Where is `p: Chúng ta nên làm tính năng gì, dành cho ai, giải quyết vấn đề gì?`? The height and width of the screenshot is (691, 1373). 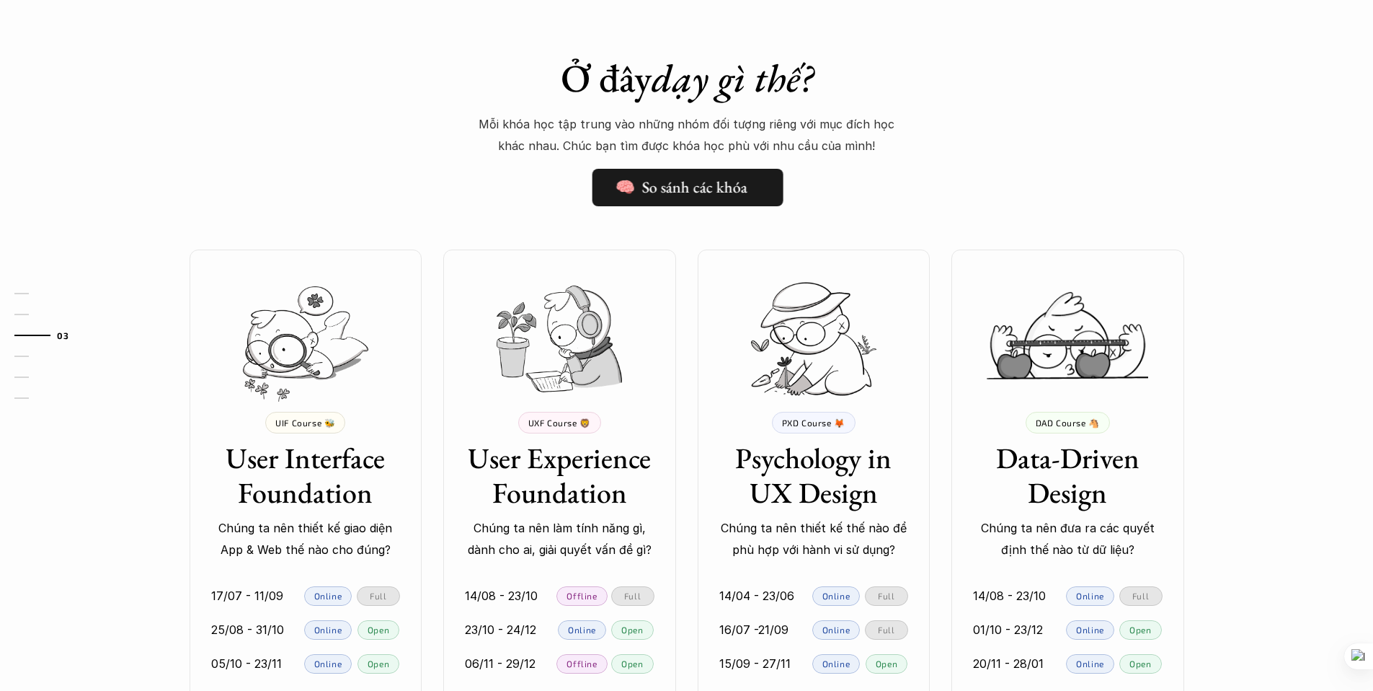
p: Chúng ta nên làm tính năng gì, dành cho ai, giải quyết vấn đề gì? is located at coordinates (559, 539).